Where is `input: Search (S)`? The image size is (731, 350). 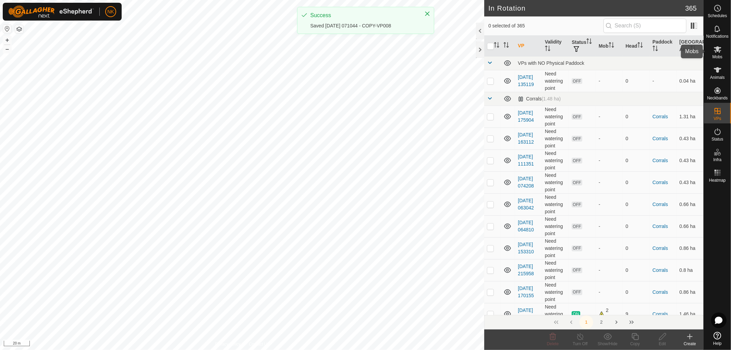 input: Search (S) is located at coordinates (645, 26).